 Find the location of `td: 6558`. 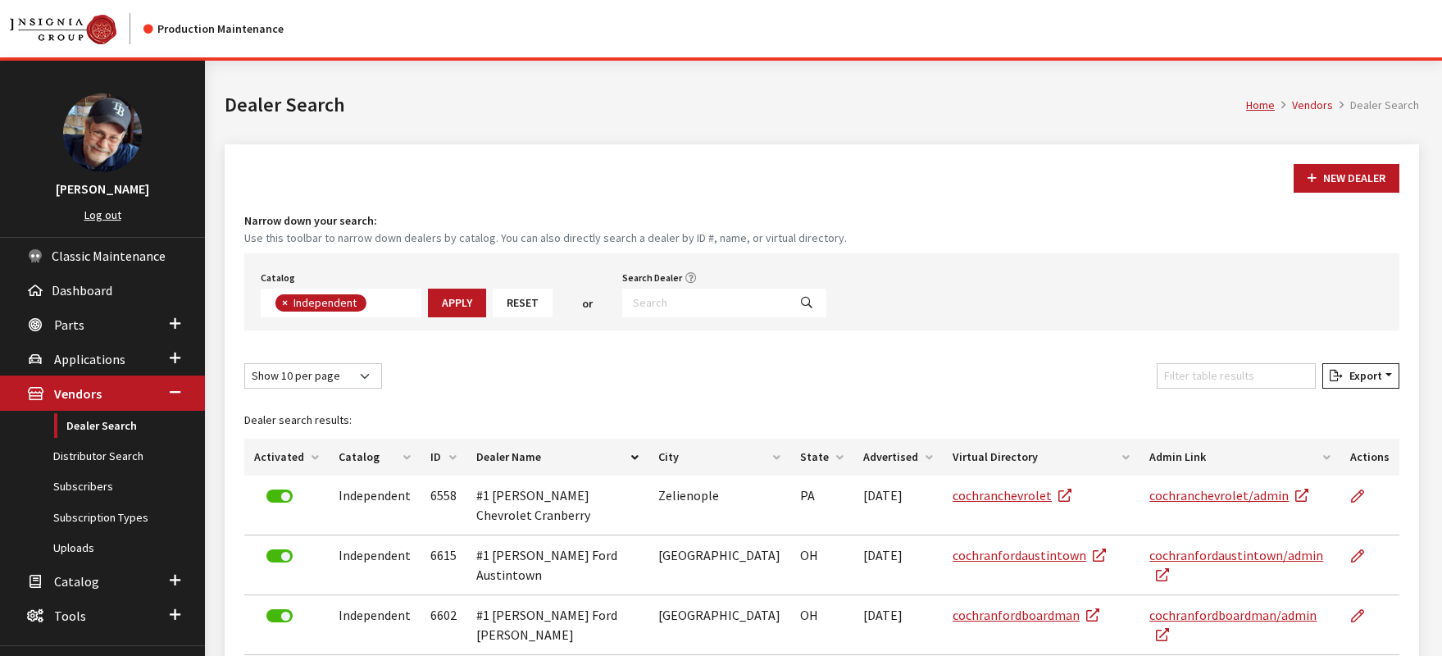

td: 6558 is located at coordinates (443, 505).